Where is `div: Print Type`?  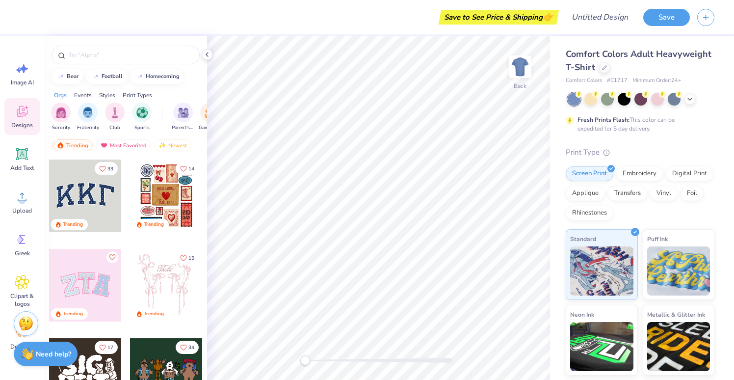
div: Print Type is located at coordinates (640, 152).